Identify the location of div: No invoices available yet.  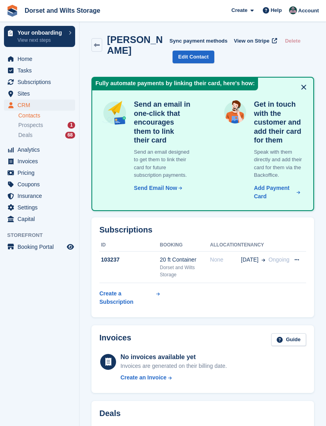
(174, 357).